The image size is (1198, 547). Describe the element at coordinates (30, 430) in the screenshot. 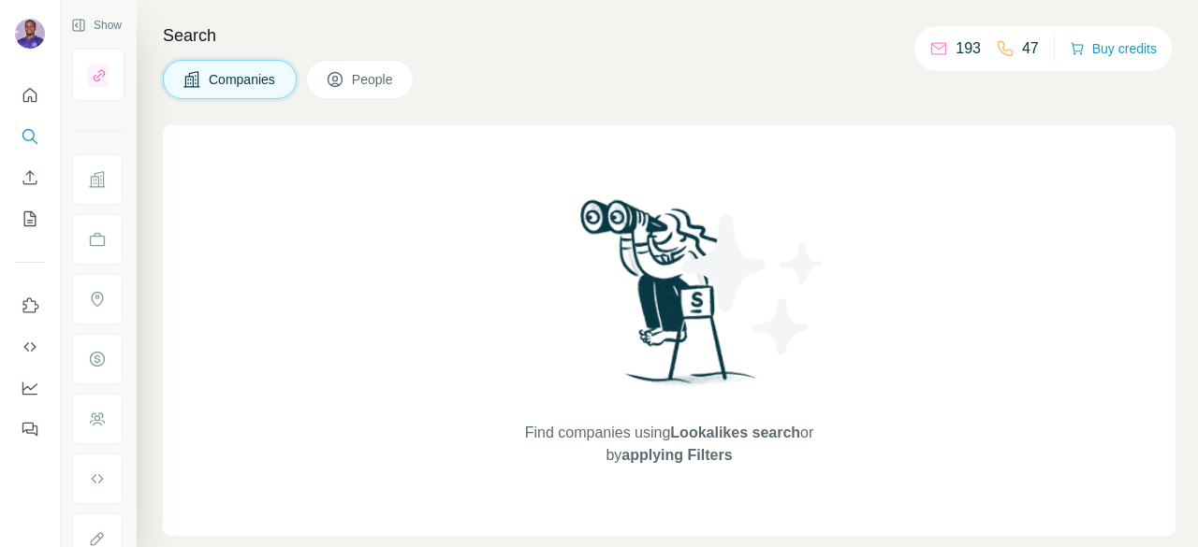

I see `button: Feedback` at that location.